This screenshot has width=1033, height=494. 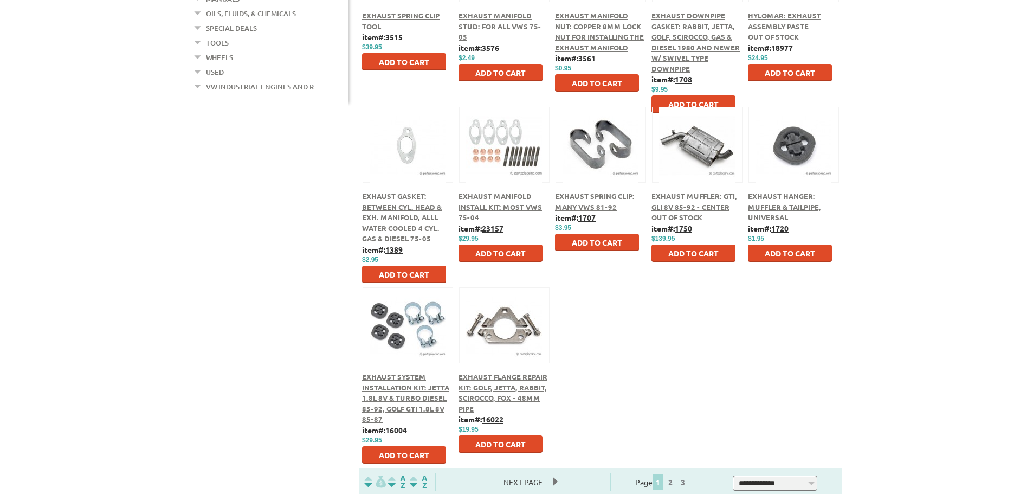 I want to click on a: Exhaust System Installation Kit: Jetta 1.8L 8V & Turbo Diesel 85-92, Golf GTI 1.8L 8V 85-87, so click(x=405, y=397).